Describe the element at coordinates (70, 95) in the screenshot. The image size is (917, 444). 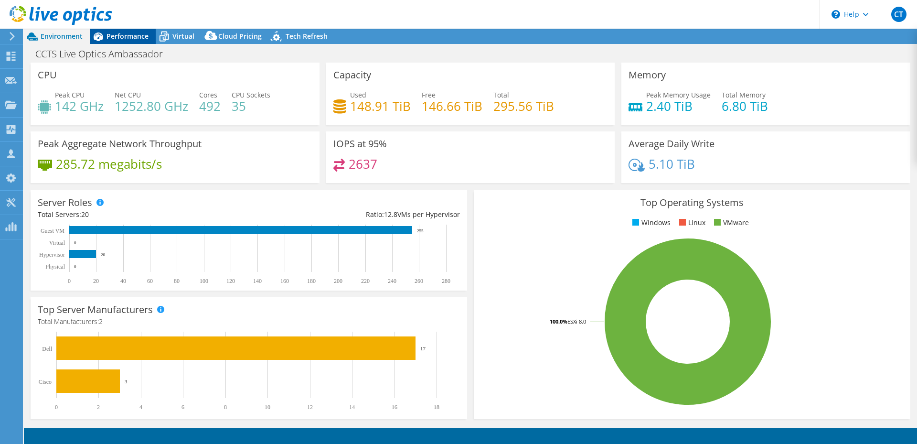
I see `span: Peak CPU` at that location.